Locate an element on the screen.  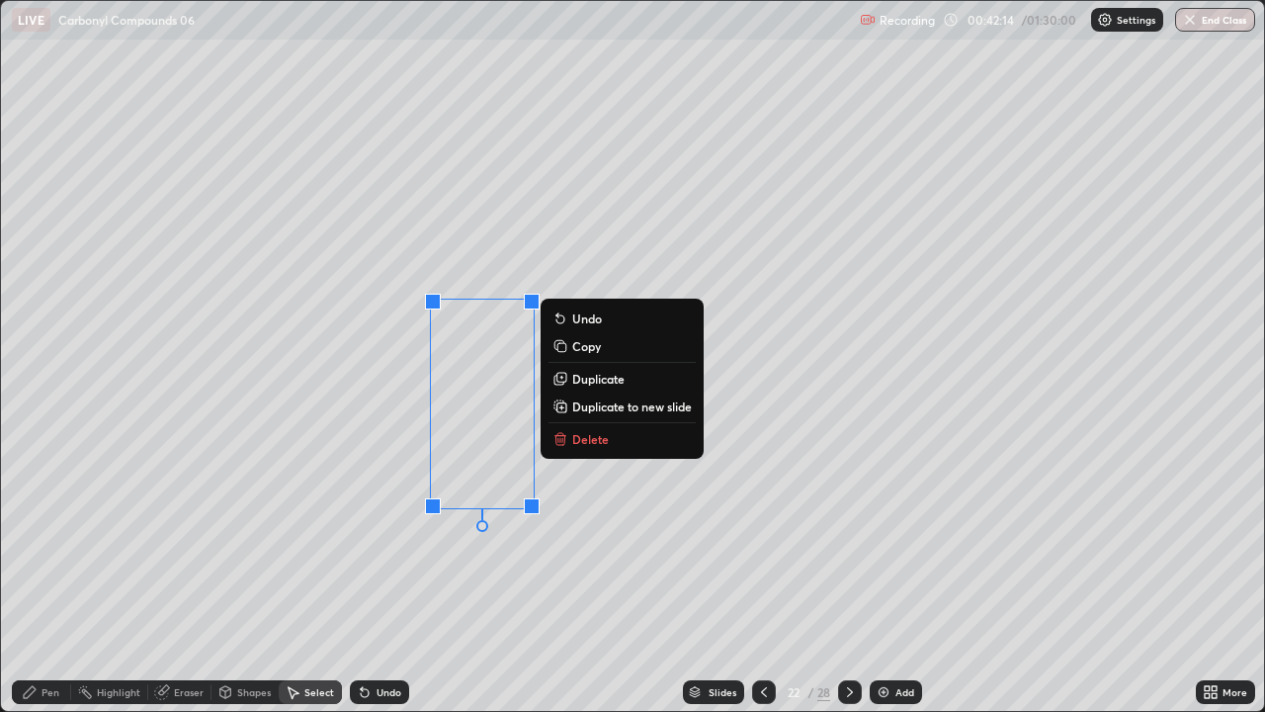
div: Pen is located at coordinates (50, 692).